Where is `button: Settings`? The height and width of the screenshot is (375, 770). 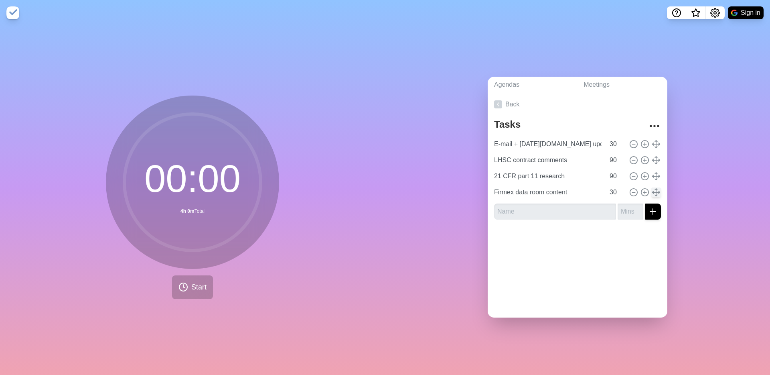
button: Settings is located at coordinates (715, 13).